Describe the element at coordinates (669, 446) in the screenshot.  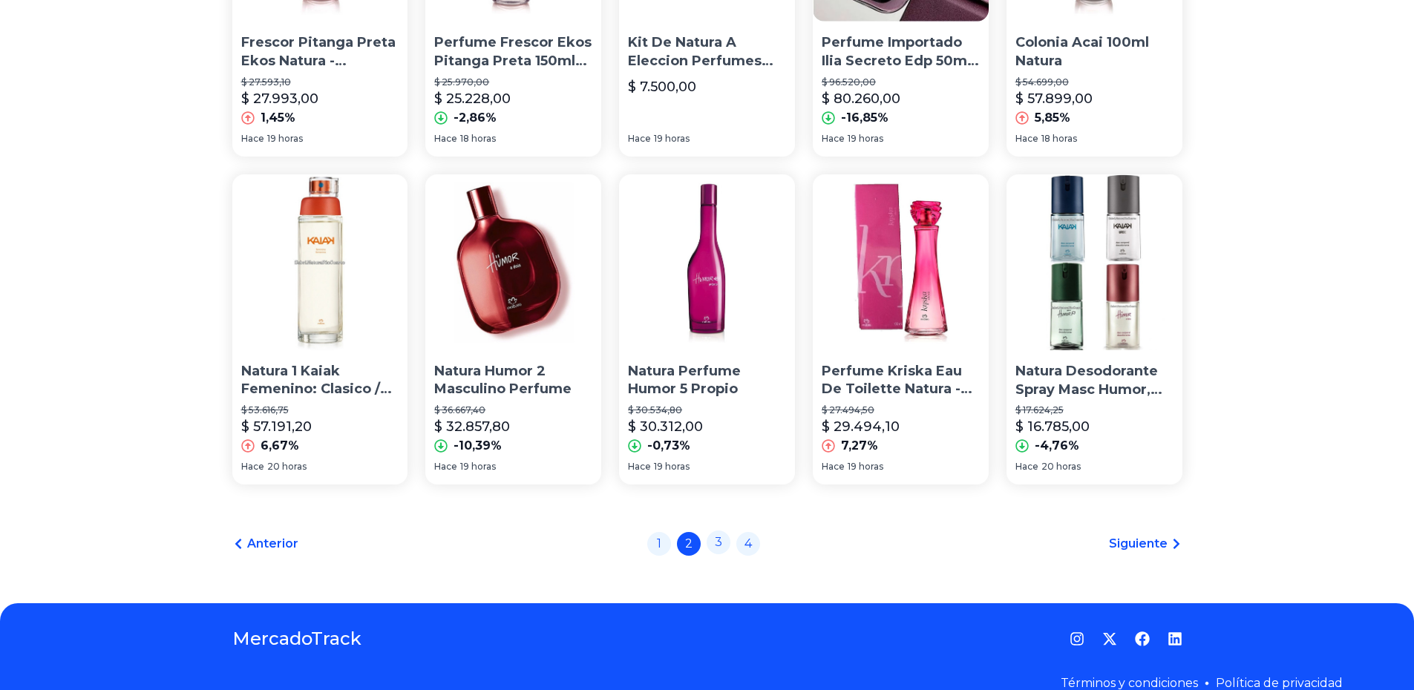
I see `p: -0,73%` at that location.